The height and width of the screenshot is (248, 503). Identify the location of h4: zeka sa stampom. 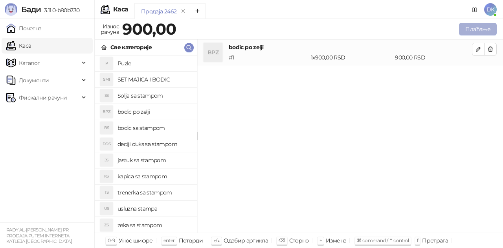
(154, 225).